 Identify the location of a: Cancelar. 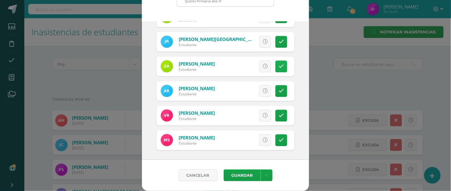
(198, 175).